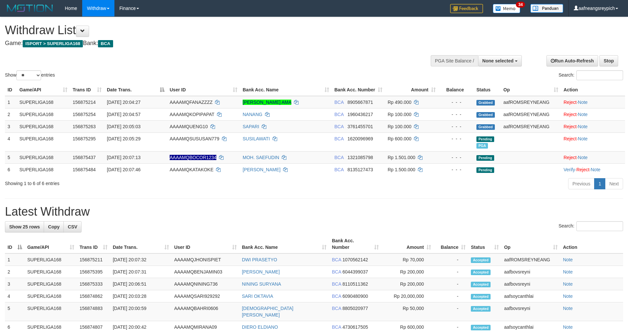  What do you see at coordinates (84, 170) in the screenshot?
I see `span: 156875484` at bounding box center [84, 170].